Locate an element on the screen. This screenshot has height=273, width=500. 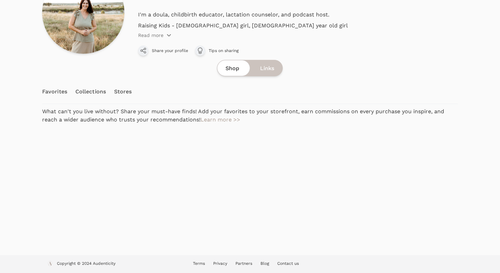
p: Read more is located at coordinates (151, 35).